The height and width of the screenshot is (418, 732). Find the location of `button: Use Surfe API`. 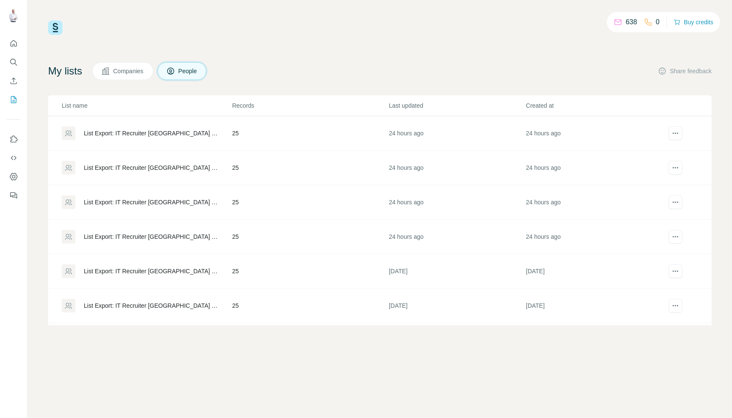

button: Use Surfe API is located at coordinates (14, 158).